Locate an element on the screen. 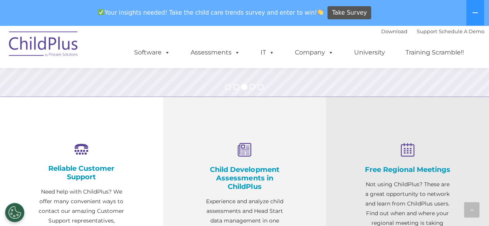  span: Last name is located at coordinates (119, 54).